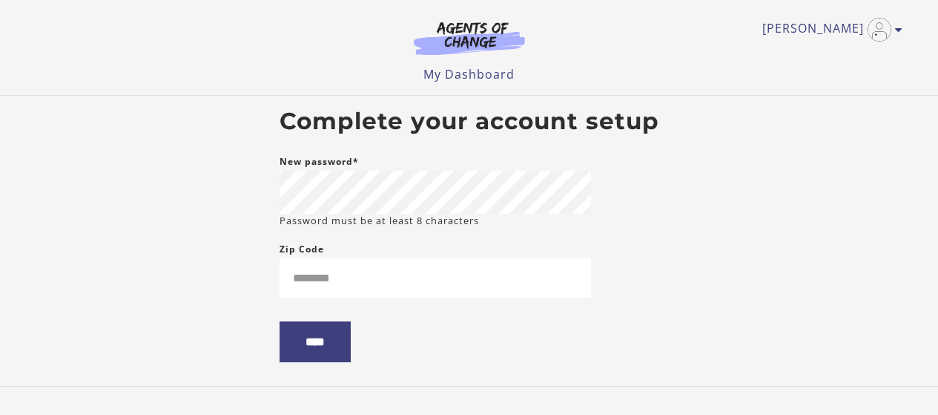 The width and height of the screenshot is (938, 415). I want to click on h2: Complete your account setup, so click(469, 122).